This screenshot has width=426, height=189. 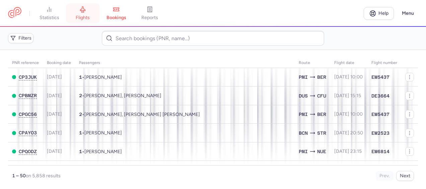 I want to click on a: Help, so click(x=379, y=13).